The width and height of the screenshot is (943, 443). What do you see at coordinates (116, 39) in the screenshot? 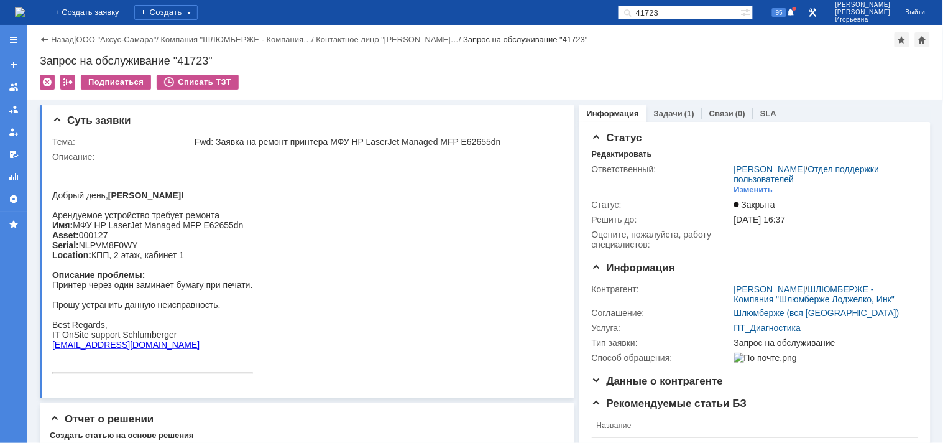
I see `a: ООО "Аксус-Самара"` at bounding box center [116, 39].